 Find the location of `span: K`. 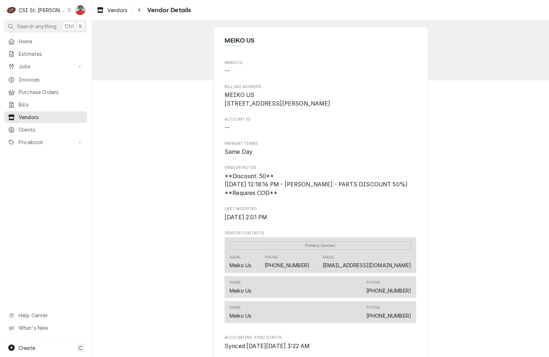

span: K is located at coordinates (81, 26).